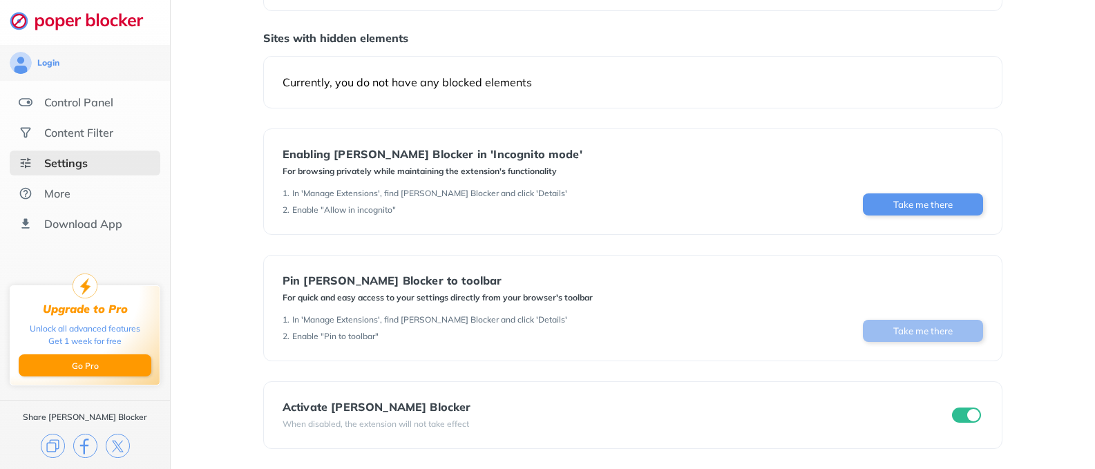 This screenshot has width=1095, height=469. Describe the element at coordinates (344, 210) in the screenshot. I see `div: Enable "Allow in incognito"` at that location.